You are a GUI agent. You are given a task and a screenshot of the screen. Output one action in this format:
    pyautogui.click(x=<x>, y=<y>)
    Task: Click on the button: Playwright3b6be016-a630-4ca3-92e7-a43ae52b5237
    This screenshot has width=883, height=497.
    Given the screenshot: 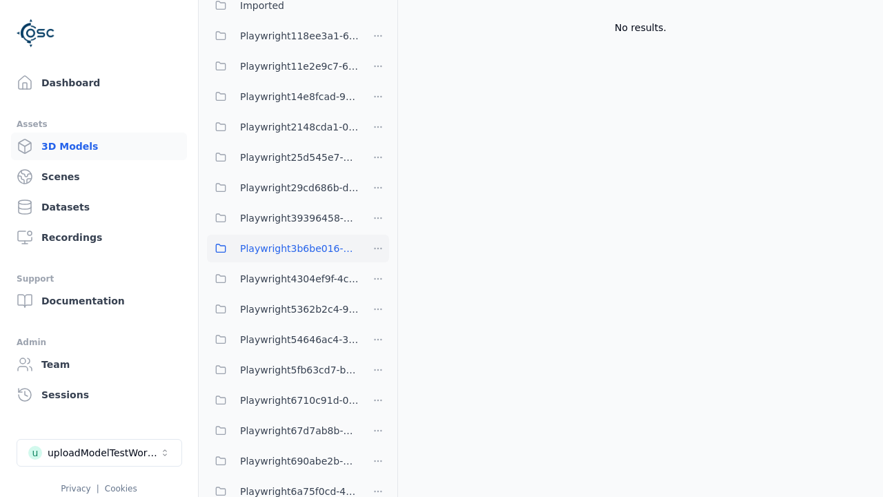 What is the action you would take?
    pyautogui.click(x=283, y=248)
    